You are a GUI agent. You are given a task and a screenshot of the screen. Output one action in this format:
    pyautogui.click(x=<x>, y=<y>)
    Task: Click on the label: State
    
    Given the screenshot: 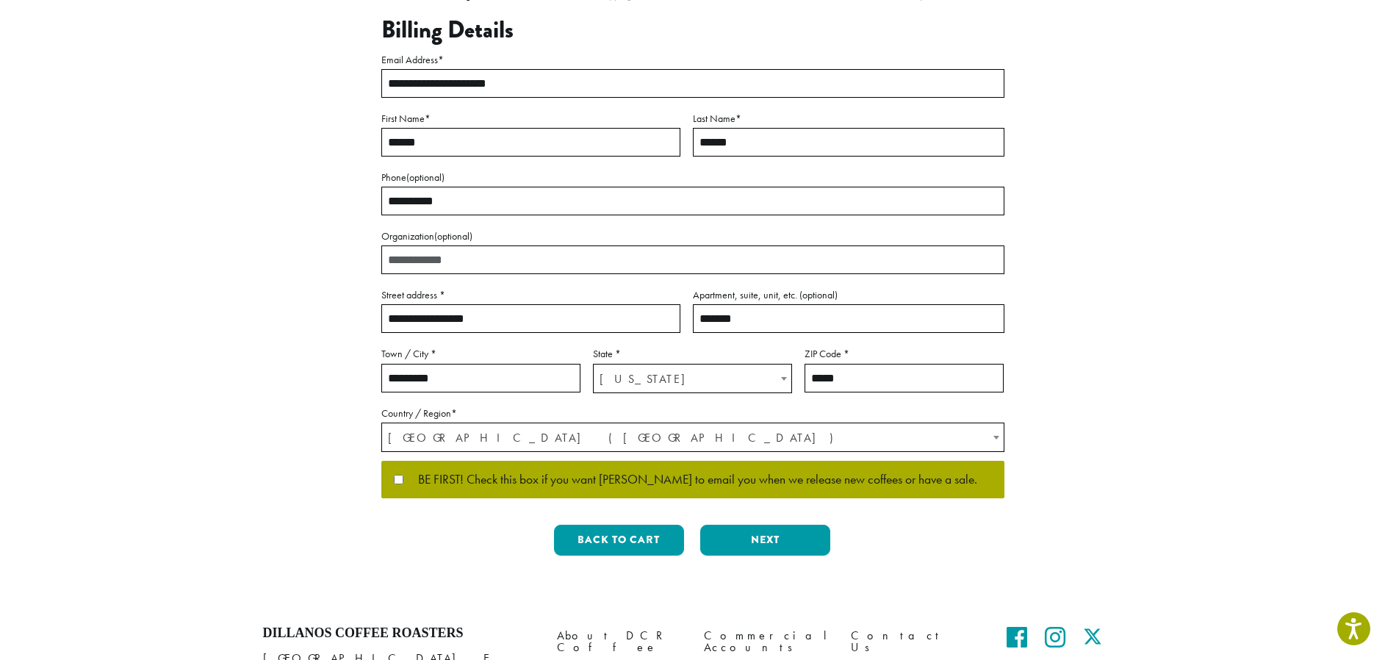 What is the action you would take?
    pyautogui.click(x=692, y=353)
    